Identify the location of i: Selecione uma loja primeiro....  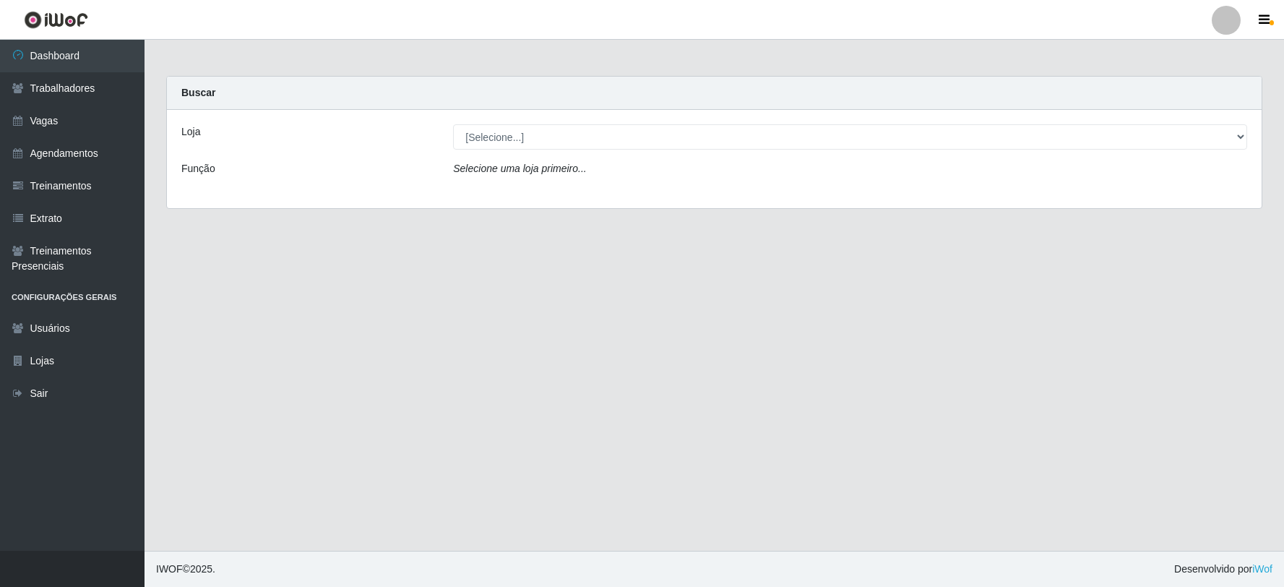
(520, 168).